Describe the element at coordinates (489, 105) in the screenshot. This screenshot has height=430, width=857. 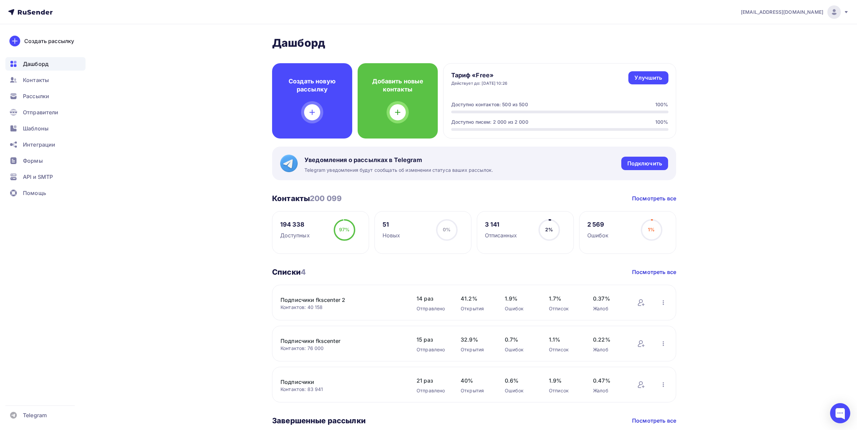
I see `div: Доступно контактов: 500 из 500` at that location.